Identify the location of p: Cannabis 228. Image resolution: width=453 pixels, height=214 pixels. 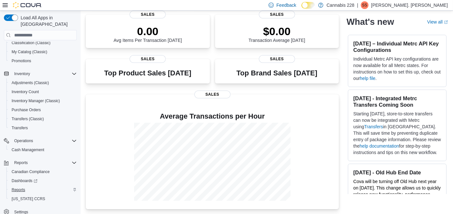
(340, 5).